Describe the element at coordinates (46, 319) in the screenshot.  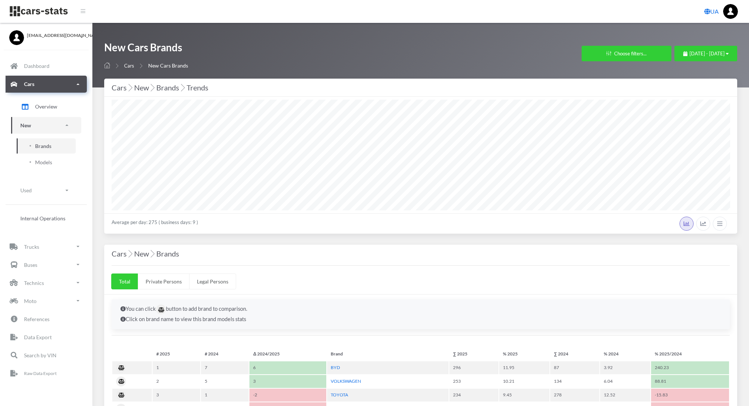
I see `a: References` at that location.